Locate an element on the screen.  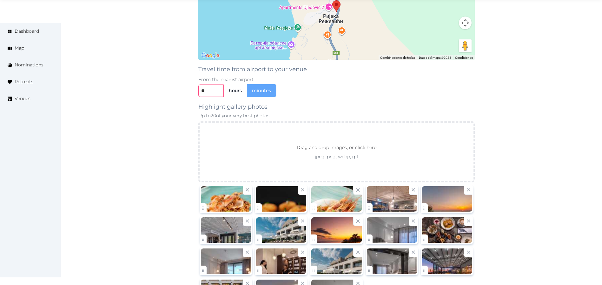
span: hours is located at coordinates (235, 90).